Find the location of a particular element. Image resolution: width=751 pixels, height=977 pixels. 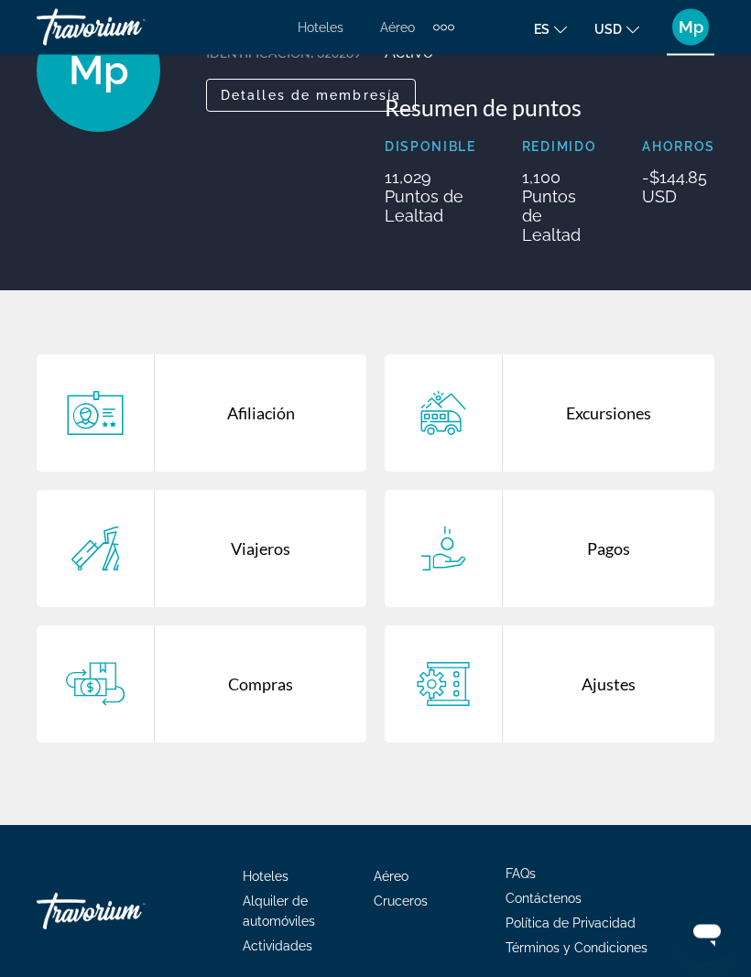

span: Alquiler de automóviles is located at coordinates (278, 912).